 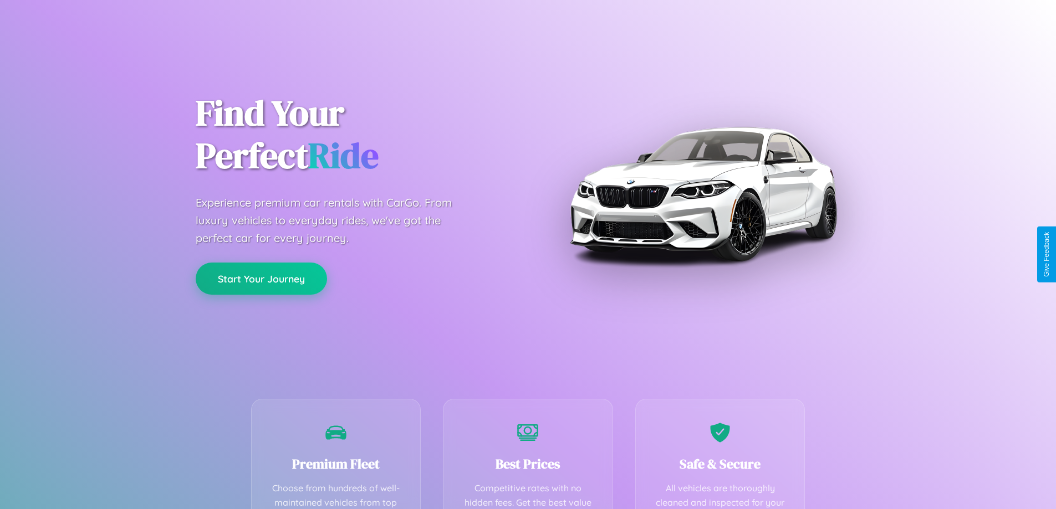 I want to click on span: Ride, so click(x=343, y=155).